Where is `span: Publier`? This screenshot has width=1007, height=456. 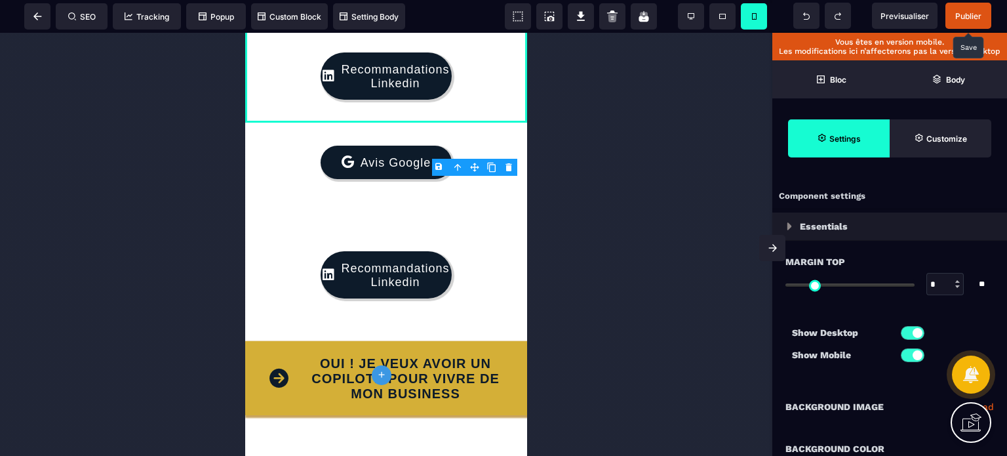
span: Publier is located at coordinates (968, 16).